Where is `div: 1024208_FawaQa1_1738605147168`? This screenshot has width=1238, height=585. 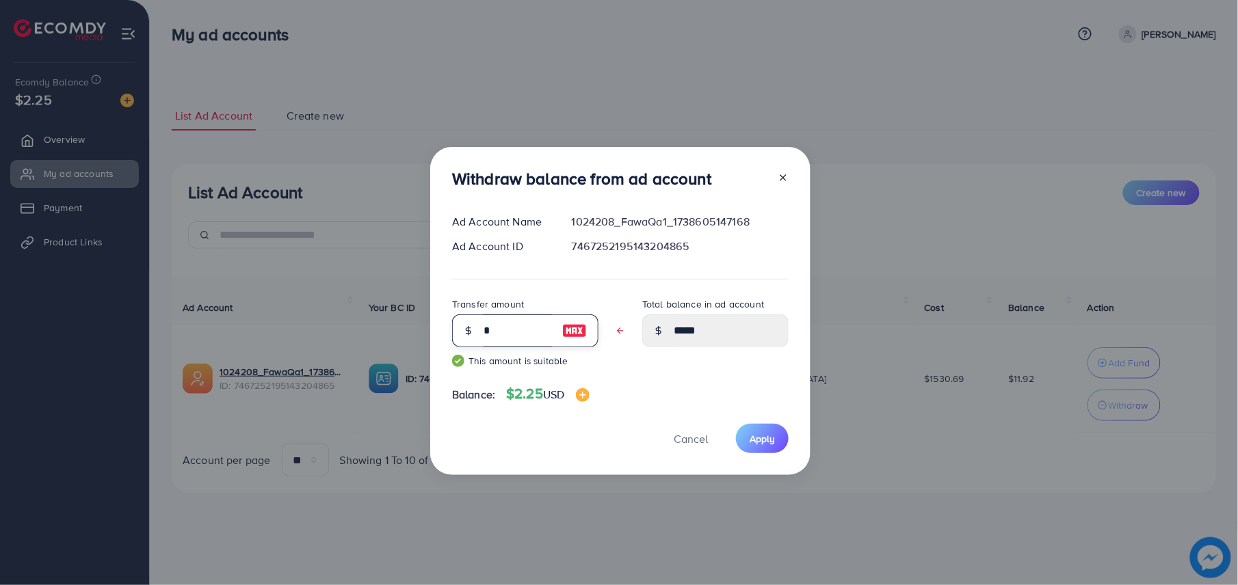
div: 1024208_FawaQa1_1738605147168 is located at coordinates (680, 222).